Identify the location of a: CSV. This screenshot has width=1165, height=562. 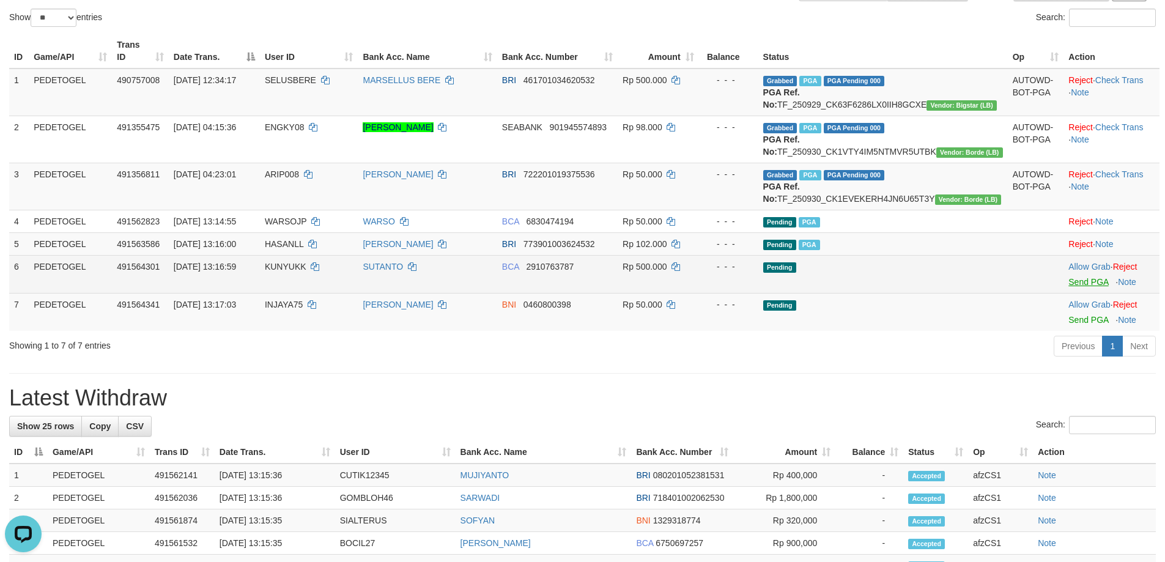
(135, 426).